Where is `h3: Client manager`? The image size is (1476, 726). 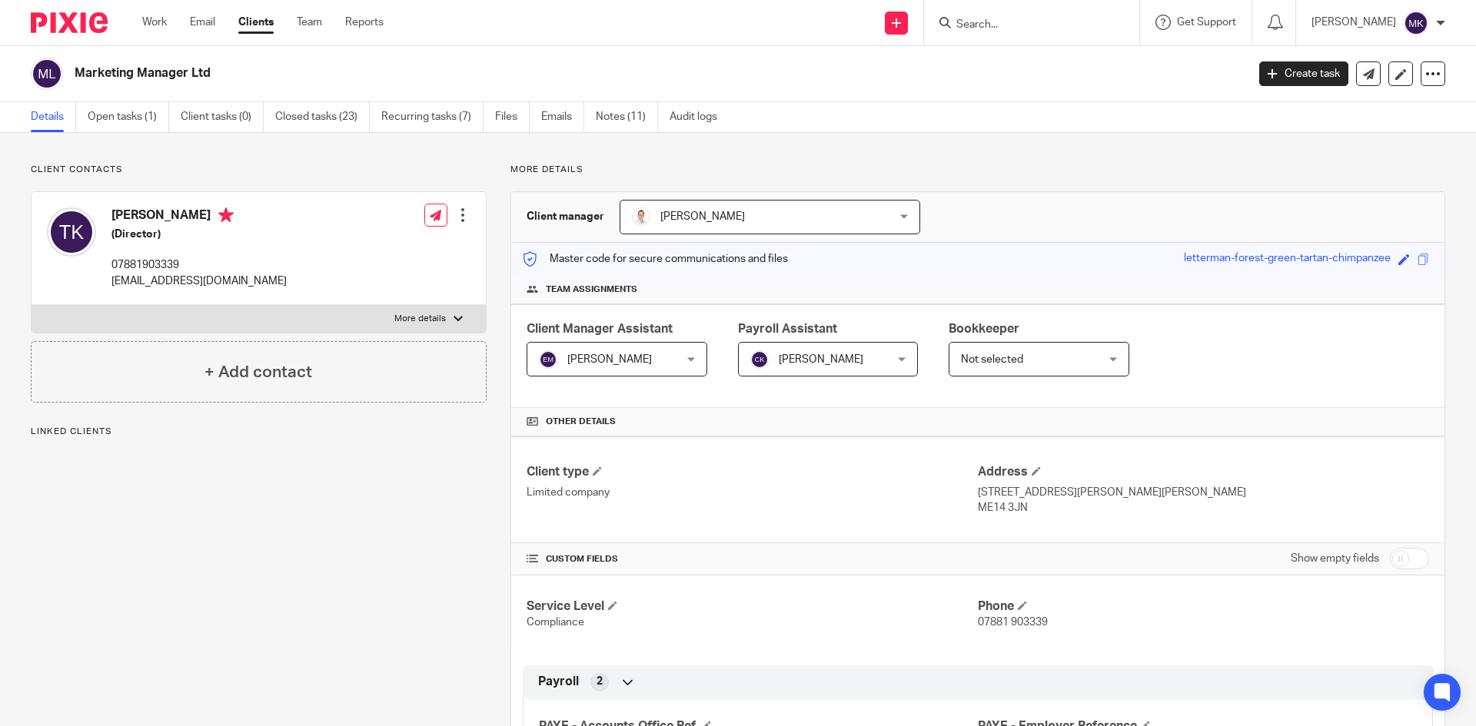
h3: Client manager is located at coordinates (565, 217).